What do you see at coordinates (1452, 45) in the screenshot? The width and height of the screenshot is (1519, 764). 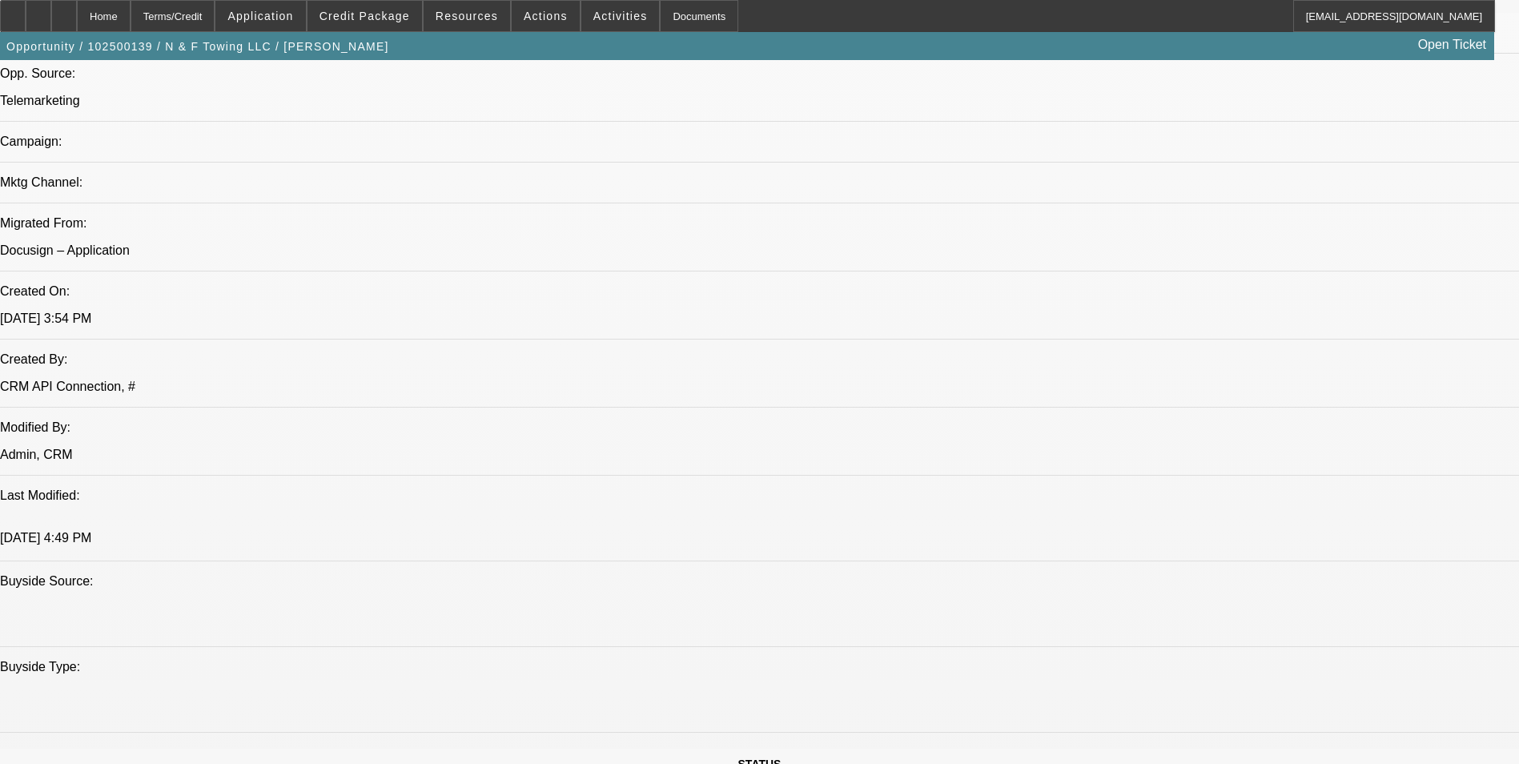 I see `a: Open Ticket` at bounding box center [1452, 45].